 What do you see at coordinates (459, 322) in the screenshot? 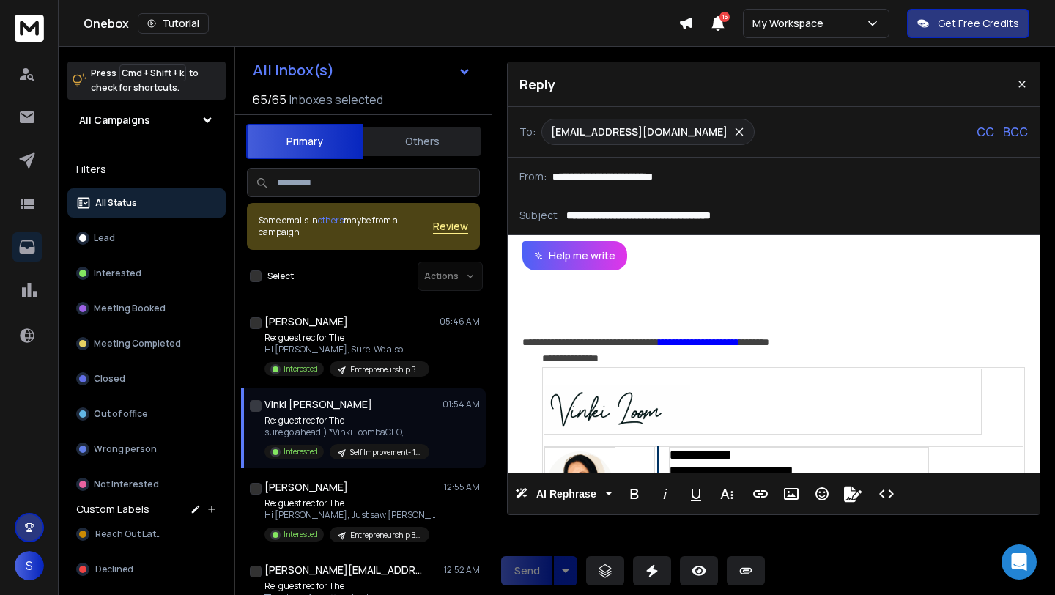
I see `p: 05:46 AM` at bounding box center [459, 322].